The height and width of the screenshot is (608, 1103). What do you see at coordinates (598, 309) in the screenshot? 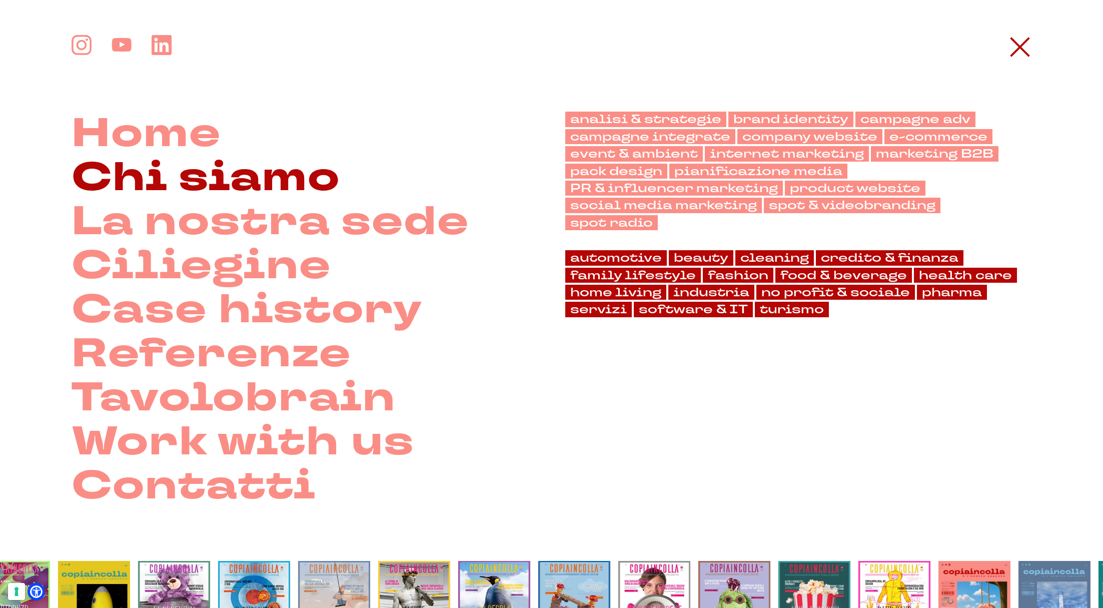
I see `a: servizi` at bounding box center [598, 309].